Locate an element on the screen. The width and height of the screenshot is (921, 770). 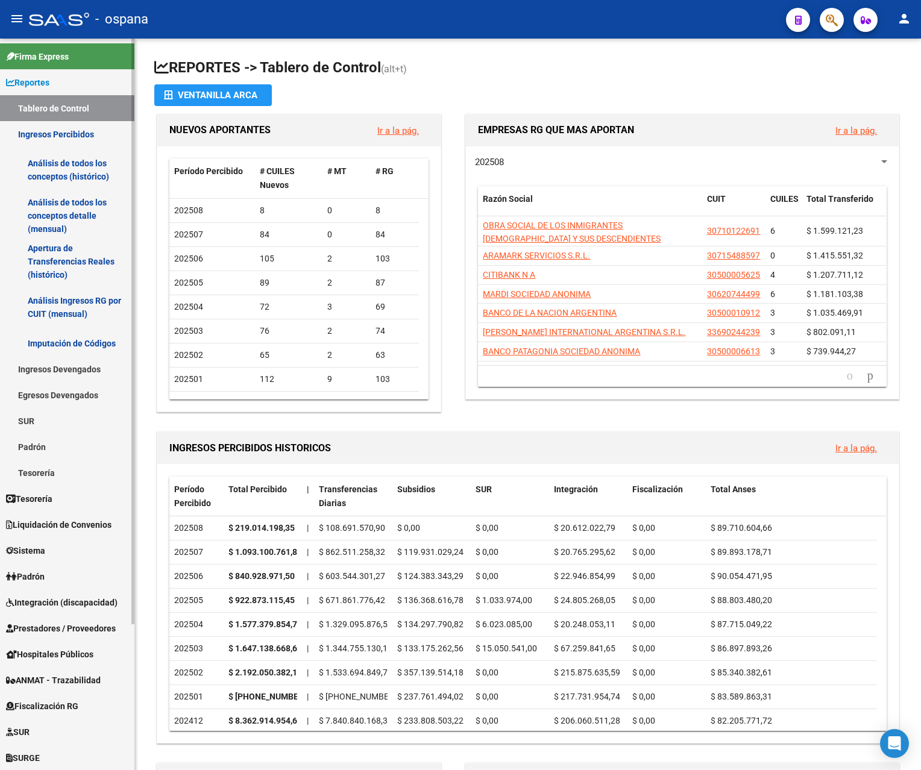
span: $ 22.946.854,99 is located at coordinates (584, 576).